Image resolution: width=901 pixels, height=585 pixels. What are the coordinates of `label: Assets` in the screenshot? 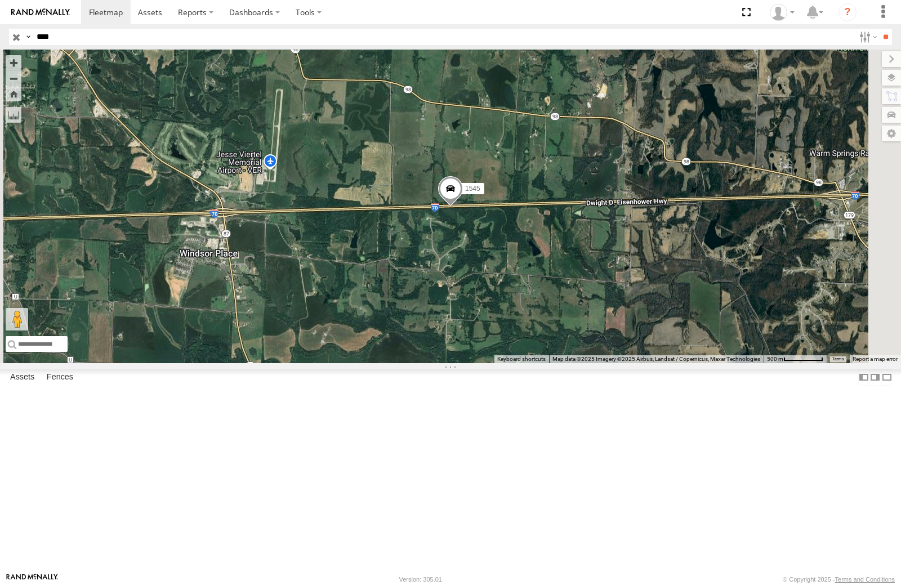 It's located at (22, 377).